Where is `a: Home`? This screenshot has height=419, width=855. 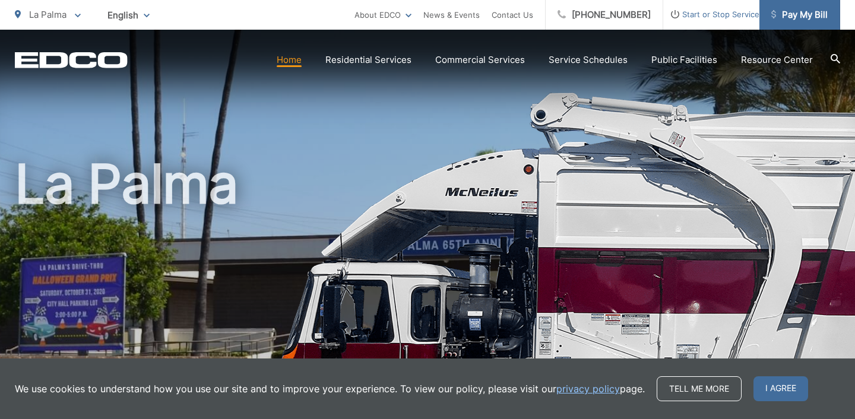 a: Home is located at coordinates (289, 60).